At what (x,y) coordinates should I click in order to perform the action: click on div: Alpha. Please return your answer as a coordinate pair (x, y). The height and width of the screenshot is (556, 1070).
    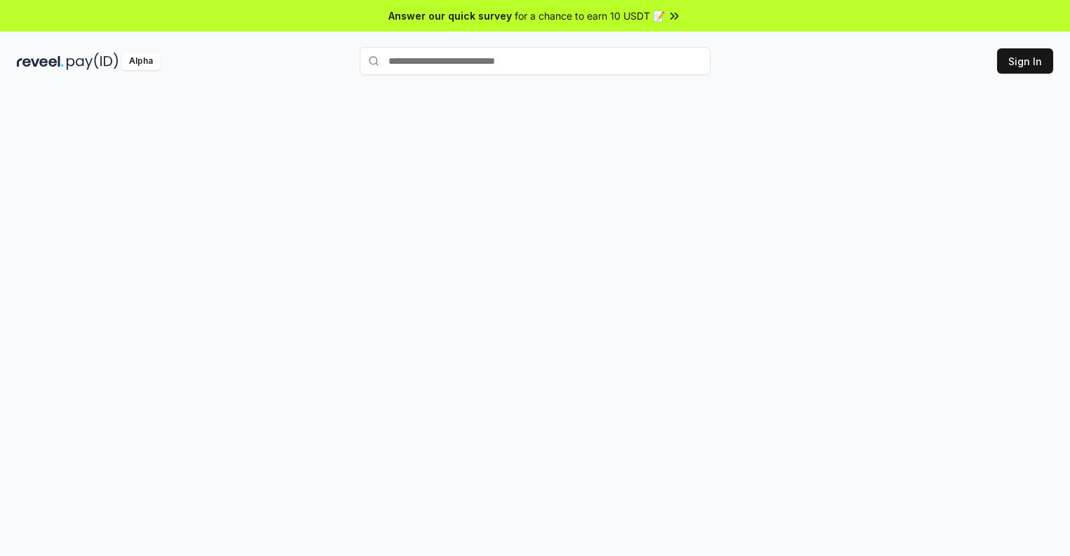
    Looking at the image, I should click on (141, 61).